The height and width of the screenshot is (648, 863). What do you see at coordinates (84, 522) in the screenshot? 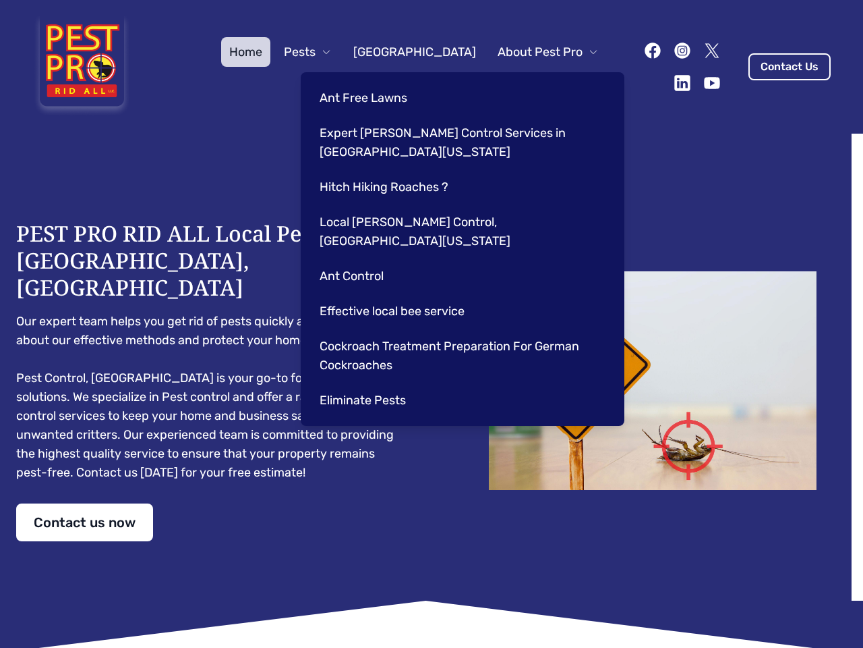
I see `a: Contact us now` at bounding box center [84, 522].